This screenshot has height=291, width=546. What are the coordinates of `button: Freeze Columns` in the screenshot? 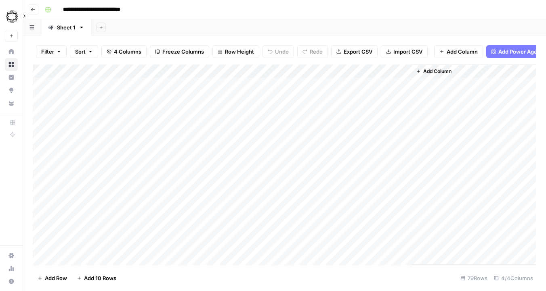 It's located at (179, 52).